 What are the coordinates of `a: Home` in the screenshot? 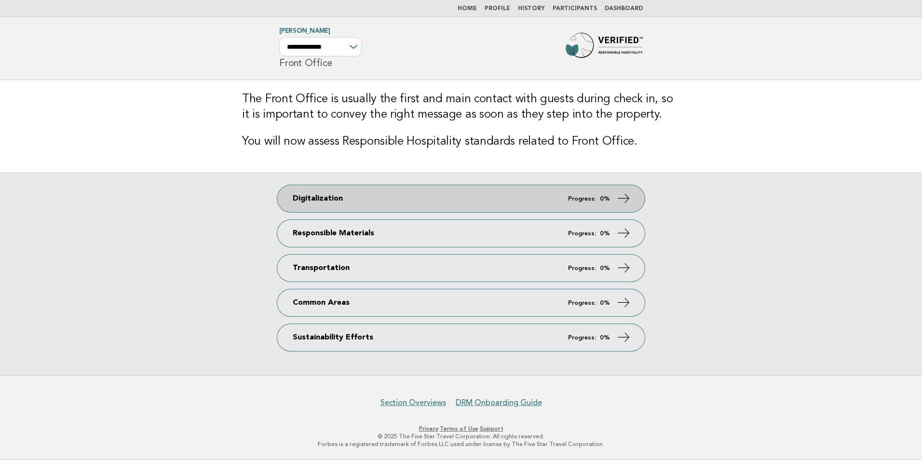 It's located at (467, 9).